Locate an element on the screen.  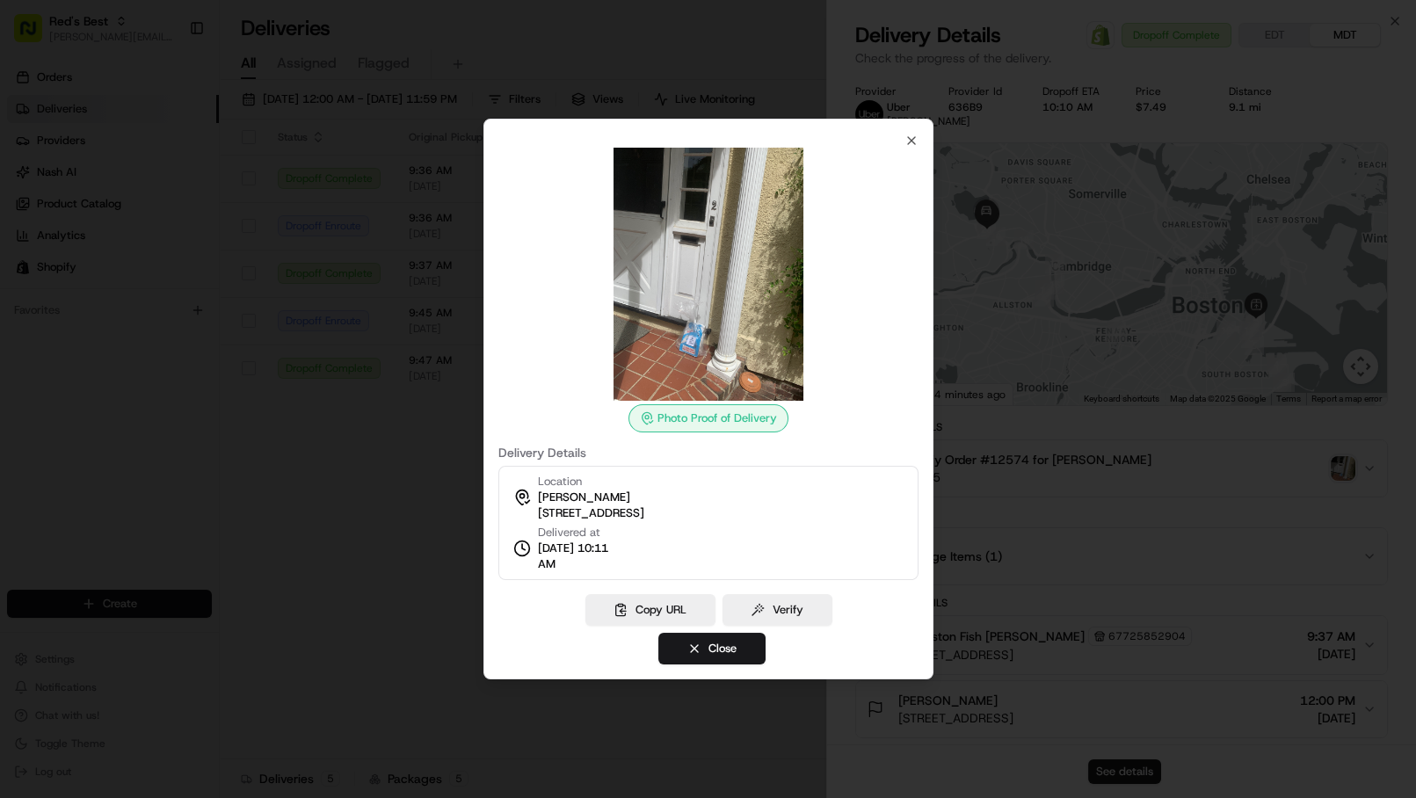
input: Clear is located at coordinates (168, 122).